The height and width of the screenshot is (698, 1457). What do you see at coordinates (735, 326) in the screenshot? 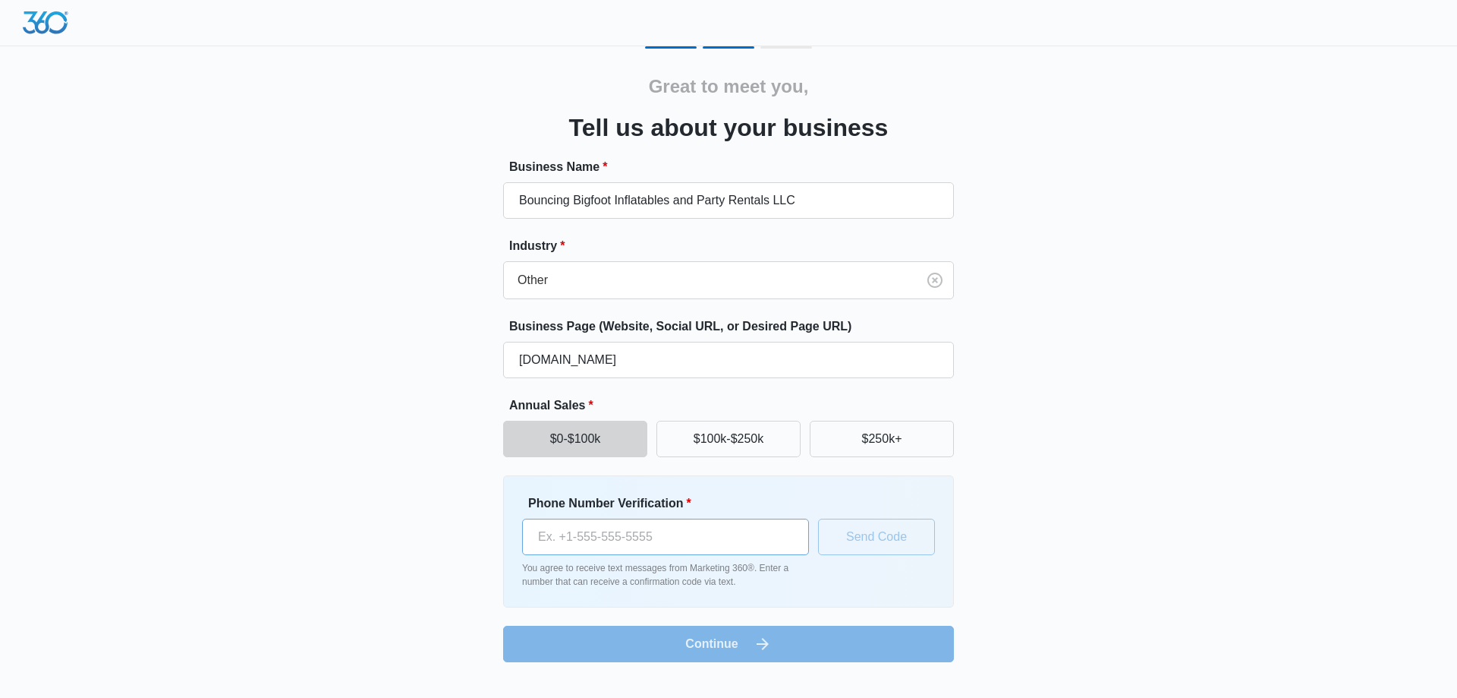
I see `label: Business Page (Website, Social URL, or Desired Page URL)` at bounding box center [735, 326].